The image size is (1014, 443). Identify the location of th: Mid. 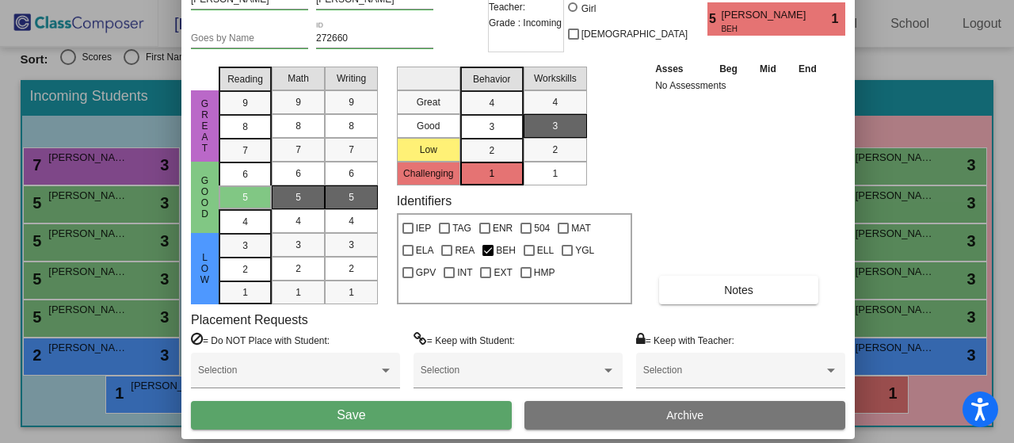
(768, 69).